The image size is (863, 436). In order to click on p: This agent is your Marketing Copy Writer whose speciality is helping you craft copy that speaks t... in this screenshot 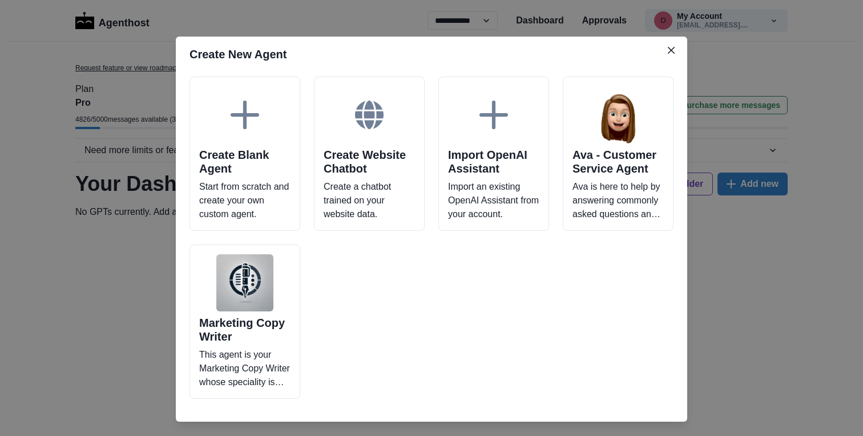, I will do `click(245, 368)`.